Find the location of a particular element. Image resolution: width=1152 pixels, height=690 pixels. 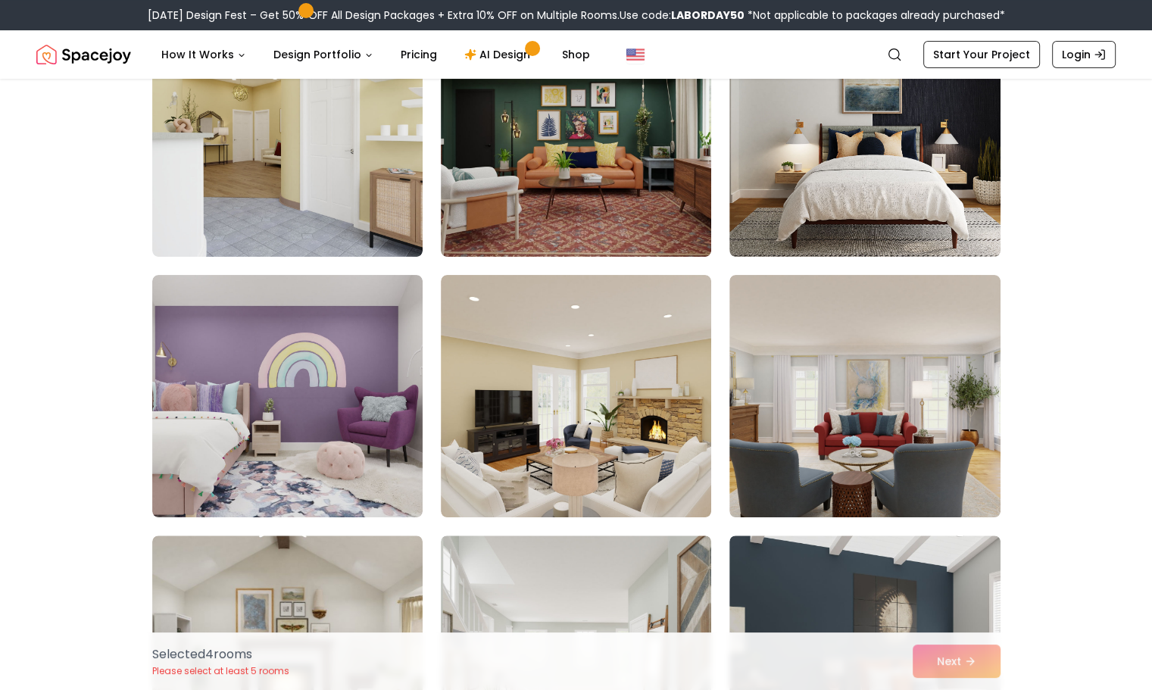

nav: Global is located at coordinates (576, 55).